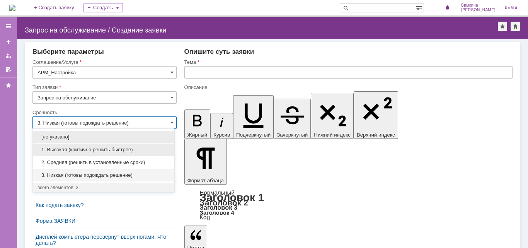  What do you see at coordinates (104, 221) in the screenshot?
I see `a: Форма ЗАЯВКИ` at bounding box center [104, 221].